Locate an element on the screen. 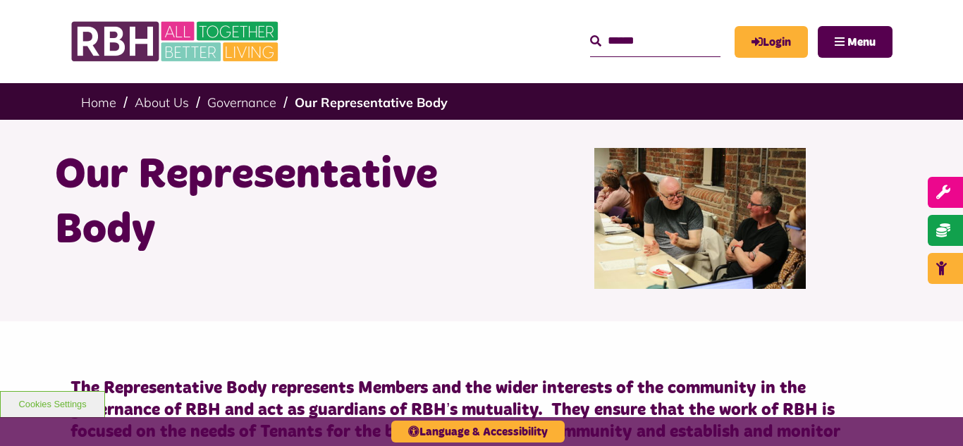  a: About Us is located at coordinates (161, 102).